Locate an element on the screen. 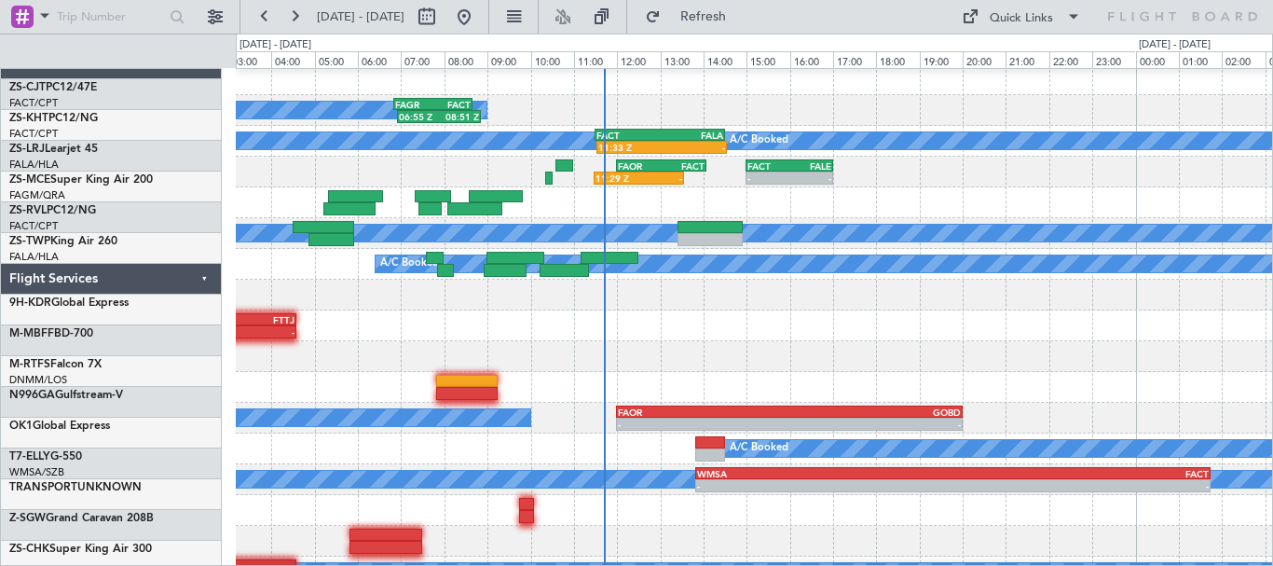 Image resolution: width=1273 pixels, height=566 pixels. div: 14:00 is located at coordinates (725, 60).